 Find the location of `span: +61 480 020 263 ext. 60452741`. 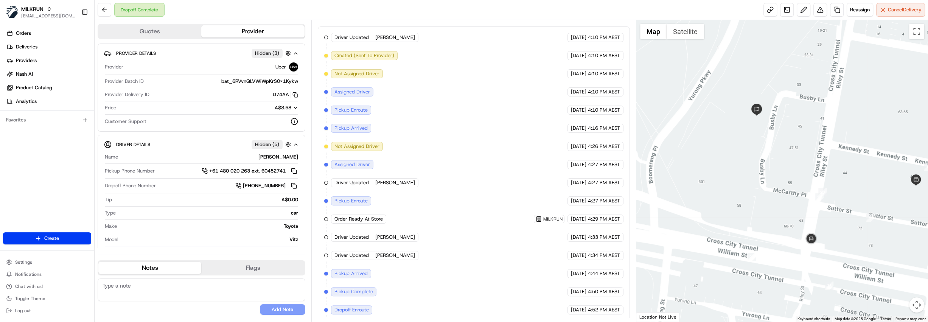

span: +61 480 020 263 ext. 60452741 is located at coordinates (247, 171).